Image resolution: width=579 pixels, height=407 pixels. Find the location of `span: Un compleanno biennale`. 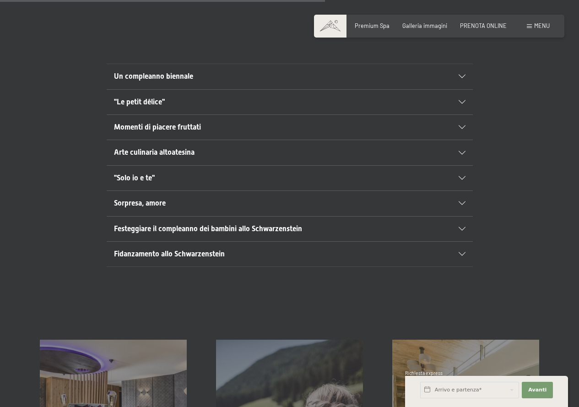

span: Un compleanno biennale is located at coordinates (153, 76).